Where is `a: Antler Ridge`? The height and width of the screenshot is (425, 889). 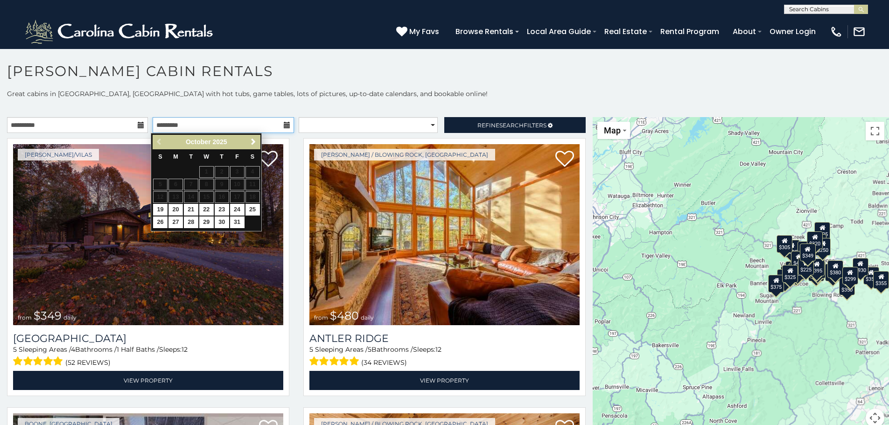
a: Antler Ridge is located at coordinates (444, 338).